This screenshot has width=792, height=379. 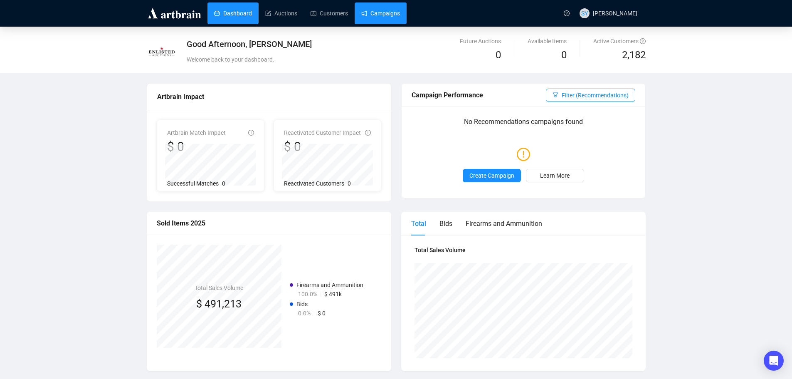 What do you see at coordinates (492, 175) in the screenshot?
I see `button: Create Campaign` at bounding box center [492, 175].